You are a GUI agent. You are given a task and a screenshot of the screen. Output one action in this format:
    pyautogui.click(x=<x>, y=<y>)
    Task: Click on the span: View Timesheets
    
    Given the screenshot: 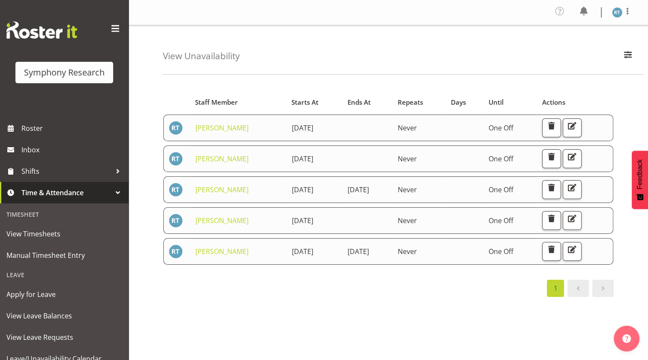 What is the action you would take?
    pyautogui.click(x=64, y=234)
    